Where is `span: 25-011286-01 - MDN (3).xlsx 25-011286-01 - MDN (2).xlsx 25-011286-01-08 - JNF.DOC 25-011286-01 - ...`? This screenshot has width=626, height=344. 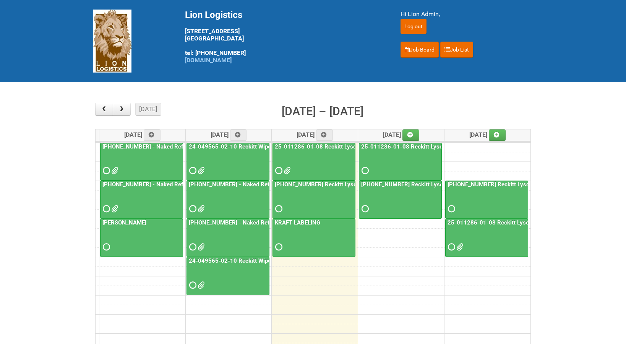 span: 25-011286-01 - MDN (3).xlsx 25-011286-01 - MDN (2).xlsx 25-011286-01-08 - JNF.DOC 25-011286-01 - ... is located at coordinates (459, 247).